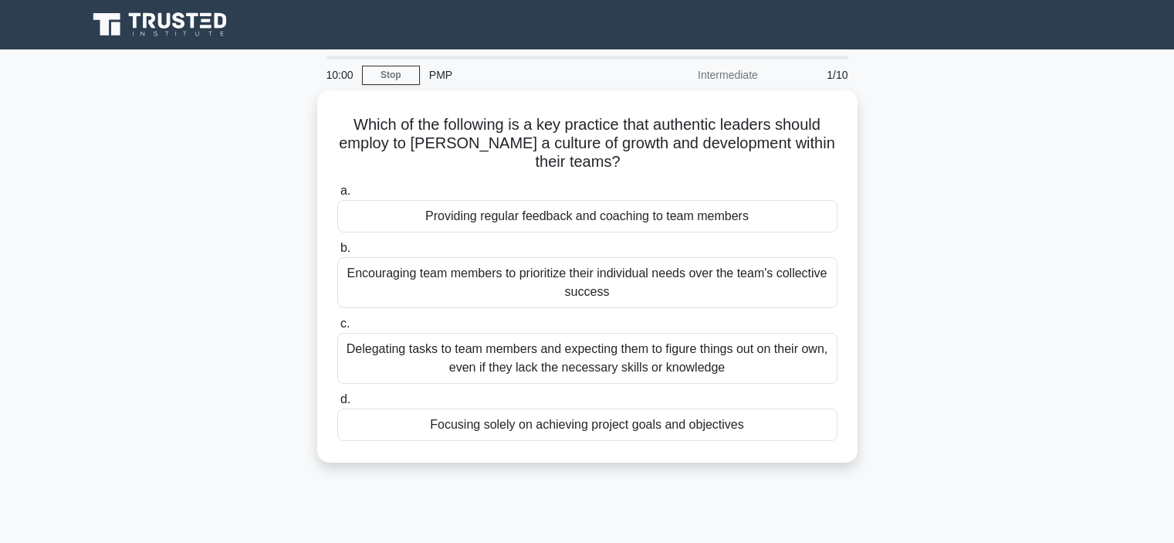 The image size is (1174, 543). Describe the element at coordinates (526, 75) in the screenshot. I see `div: PMP` at that location.